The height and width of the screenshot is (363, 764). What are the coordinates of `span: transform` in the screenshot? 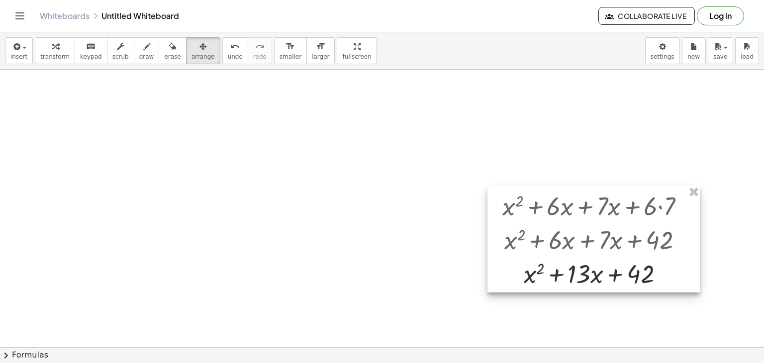 It's located at (55, 57).